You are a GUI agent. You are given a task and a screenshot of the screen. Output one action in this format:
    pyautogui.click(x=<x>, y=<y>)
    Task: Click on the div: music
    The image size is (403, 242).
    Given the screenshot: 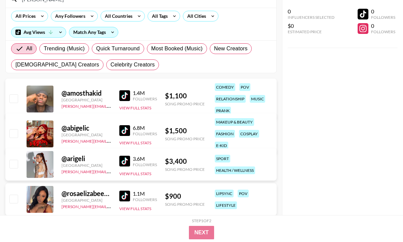 What is the action you would take?
    pyautogui.click(x=258, y=99)
    